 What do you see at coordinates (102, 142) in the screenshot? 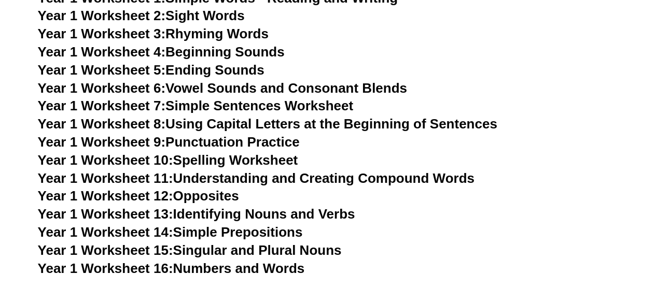
I see `span: Year 1 Worksheet 9:` at bounding box center [102, 142].